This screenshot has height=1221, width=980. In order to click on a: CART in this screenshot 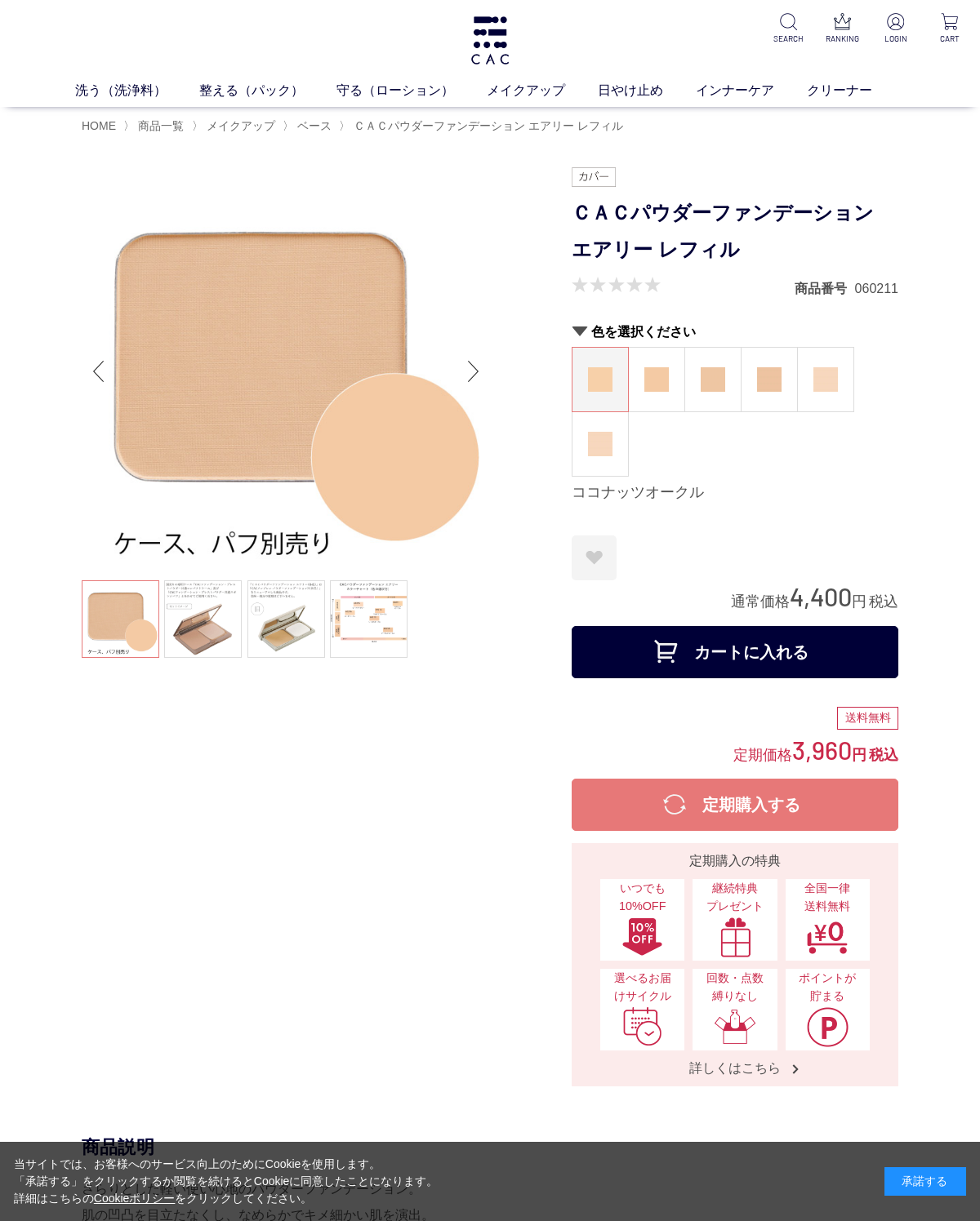, I will do `click(949, 29)`.